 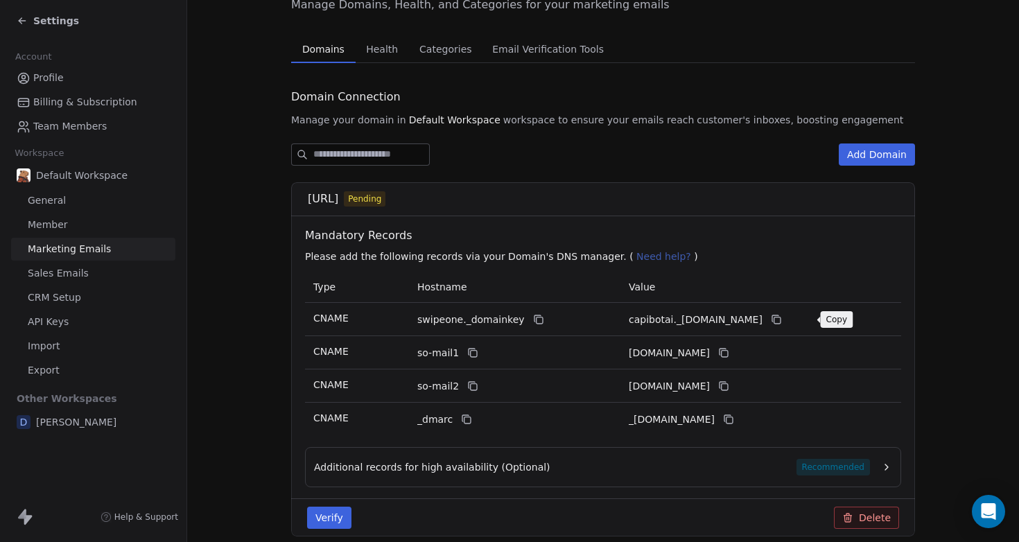 What do you see at coordinates (867, 518) in the screenshot?
I see `button: Delete` at bounding box center [867, 518].